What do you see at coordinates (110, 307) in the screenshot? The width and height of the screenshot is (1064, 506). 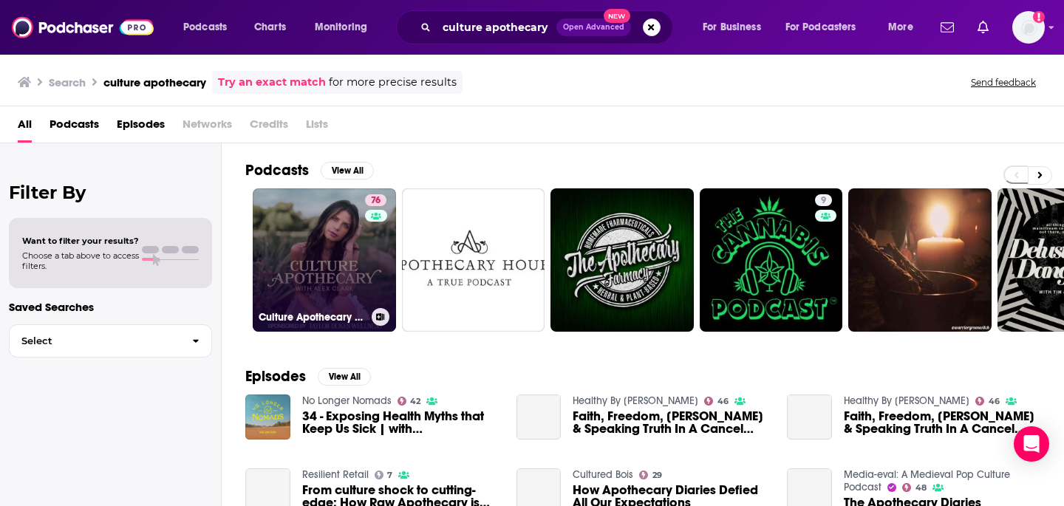 I see `p: Saved Searches` at bounding box center [110, 307].